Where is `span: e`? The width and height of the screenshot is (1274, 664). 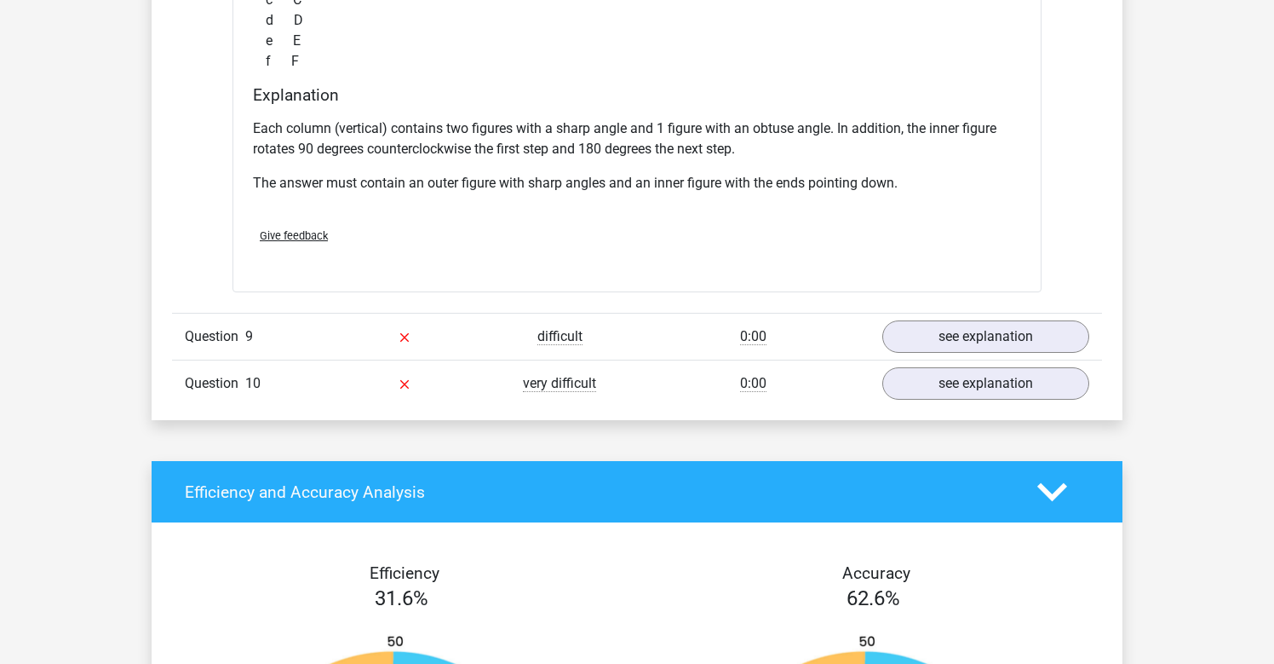
span: e is located at coordinates (279, 41).